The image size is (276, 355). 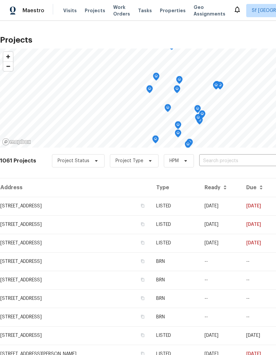 What do you see at coordinates (70, 11) in the screenshot?
I see `span: Visits` at bounding box center [70, 11].